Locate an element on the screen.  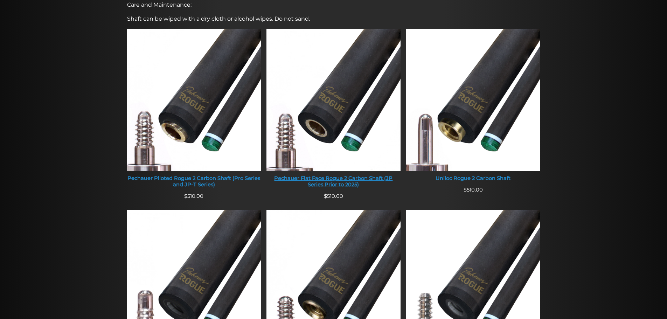
a: Pechauer Flat Face Rogue 2 Carbon Shaft (JP Series Prior to 2025) Pechauer Flat Face Rogue 2 Carb... is located at coordinates (333, 110).